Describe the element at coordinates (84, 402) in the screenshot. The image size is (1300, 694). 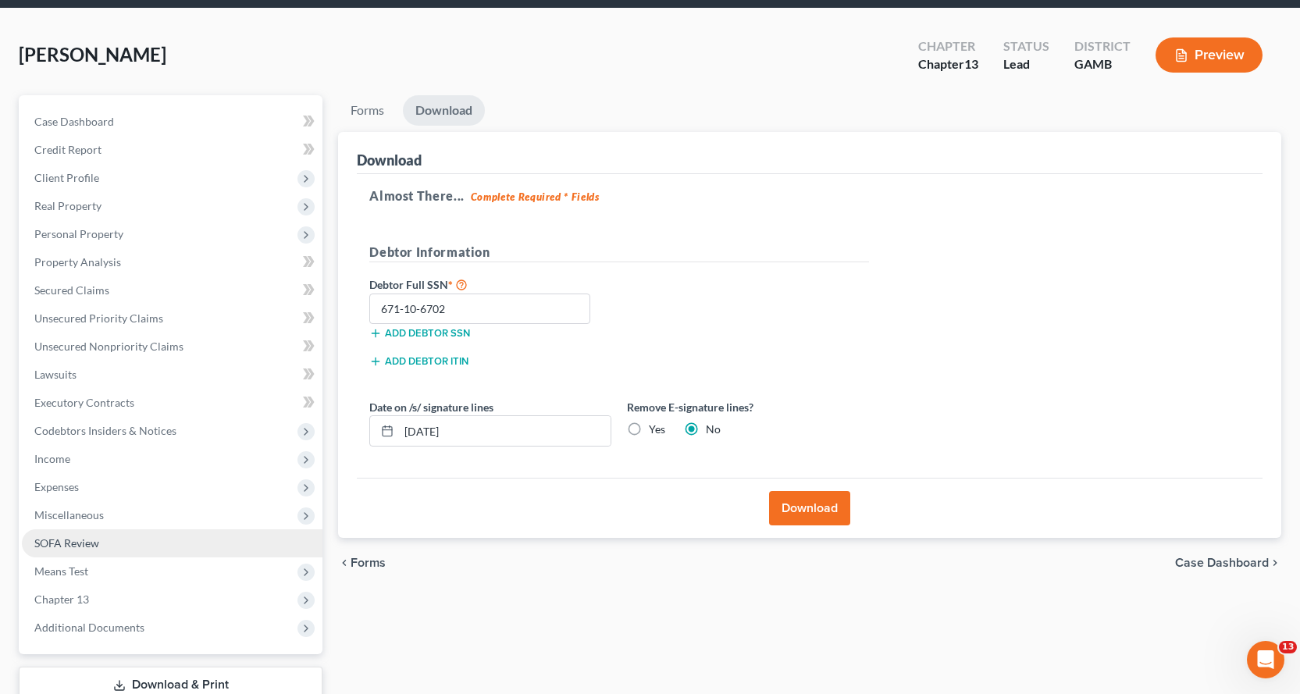
I see `span: Executory Contracts` at that location.